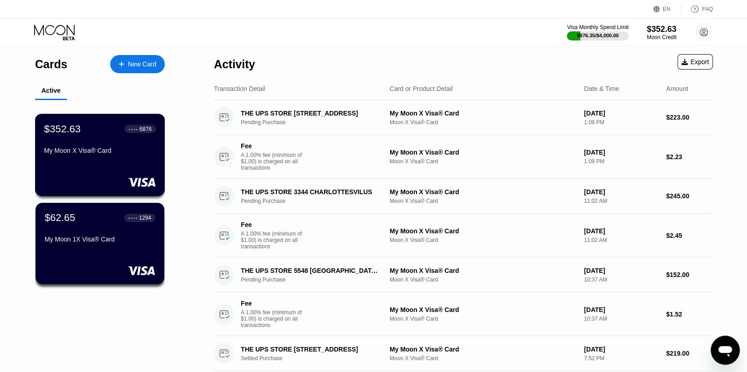 Image resolution: width=747 pixels, height=372 pixels. I want to click on div: Amount, so click(677, 89).